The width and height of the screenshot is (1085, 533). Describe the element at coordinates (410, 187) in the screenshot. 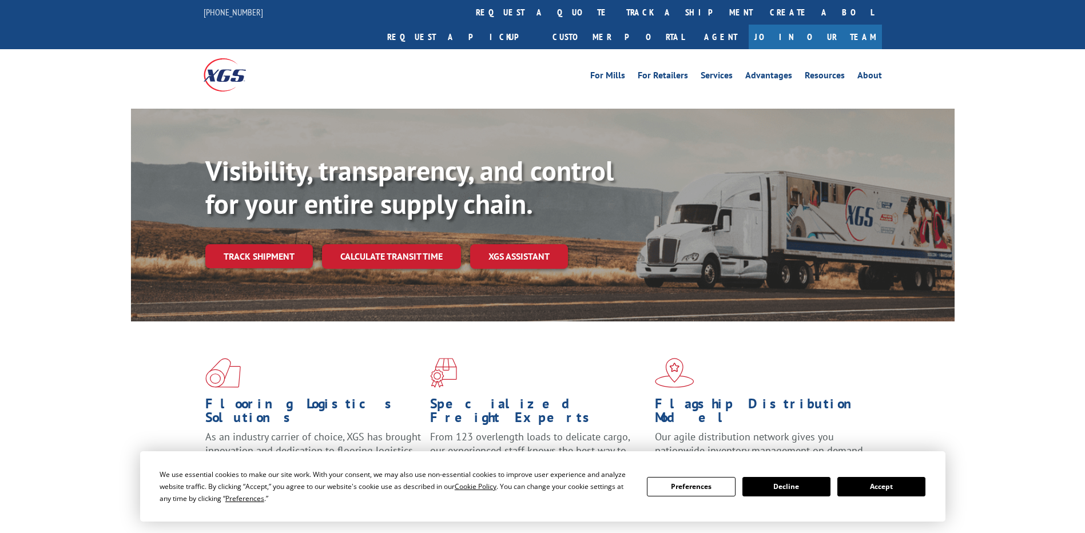

I see `b: Visibility, transparency, and control for your entire supply chain.` at that location.